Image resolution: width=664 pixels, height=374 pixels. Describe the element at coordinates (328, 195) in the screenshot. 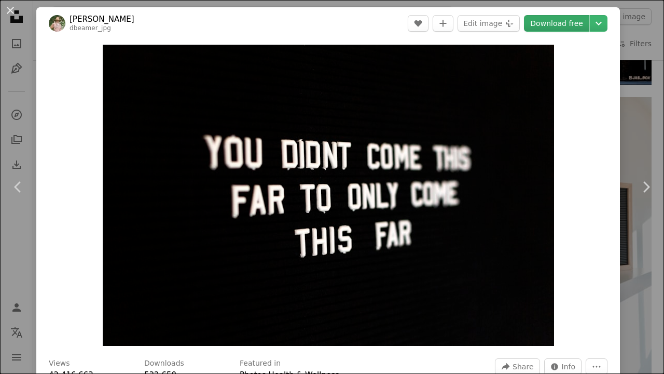

I see `img: you didnt come this far to only come this far lighted text` at that location.